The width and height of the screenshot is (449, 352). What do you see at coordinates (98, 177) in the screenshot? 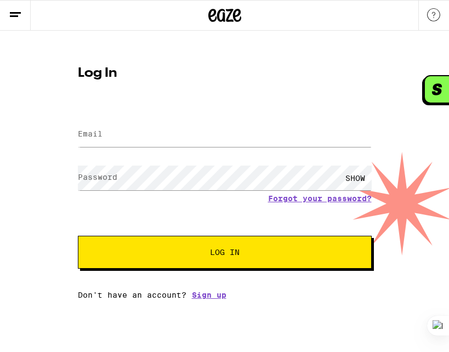
I see `label: Password` at bounding box center [98, 177].